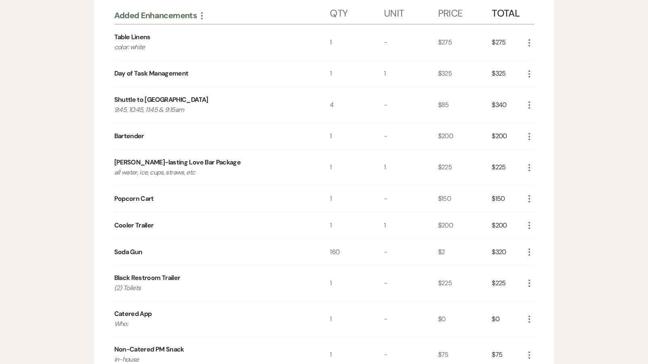  What do you see at coordinates (222, 15) in the screenshot?
I see `div: Added Enhancements` at bounding box center [222, 15].